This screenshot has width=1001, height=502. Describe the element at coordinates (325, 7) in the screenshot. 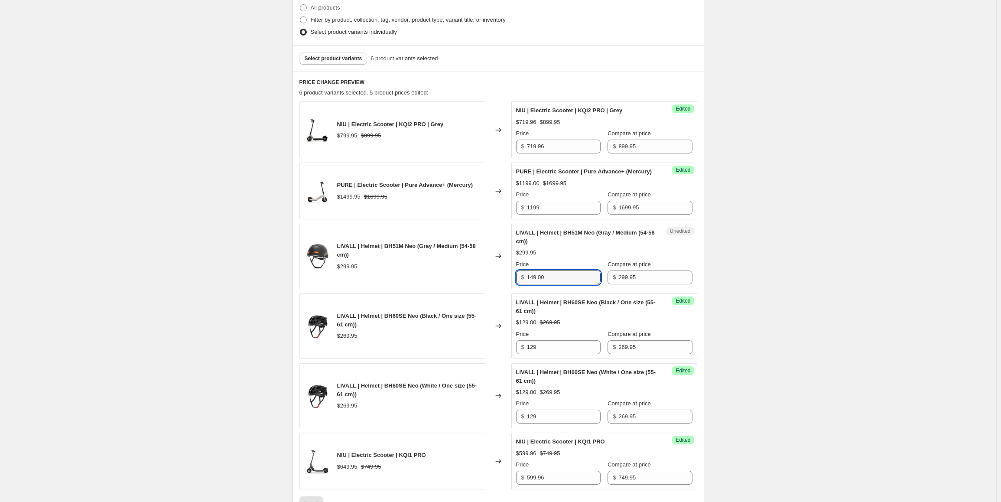

I see `span: All products` at that location.